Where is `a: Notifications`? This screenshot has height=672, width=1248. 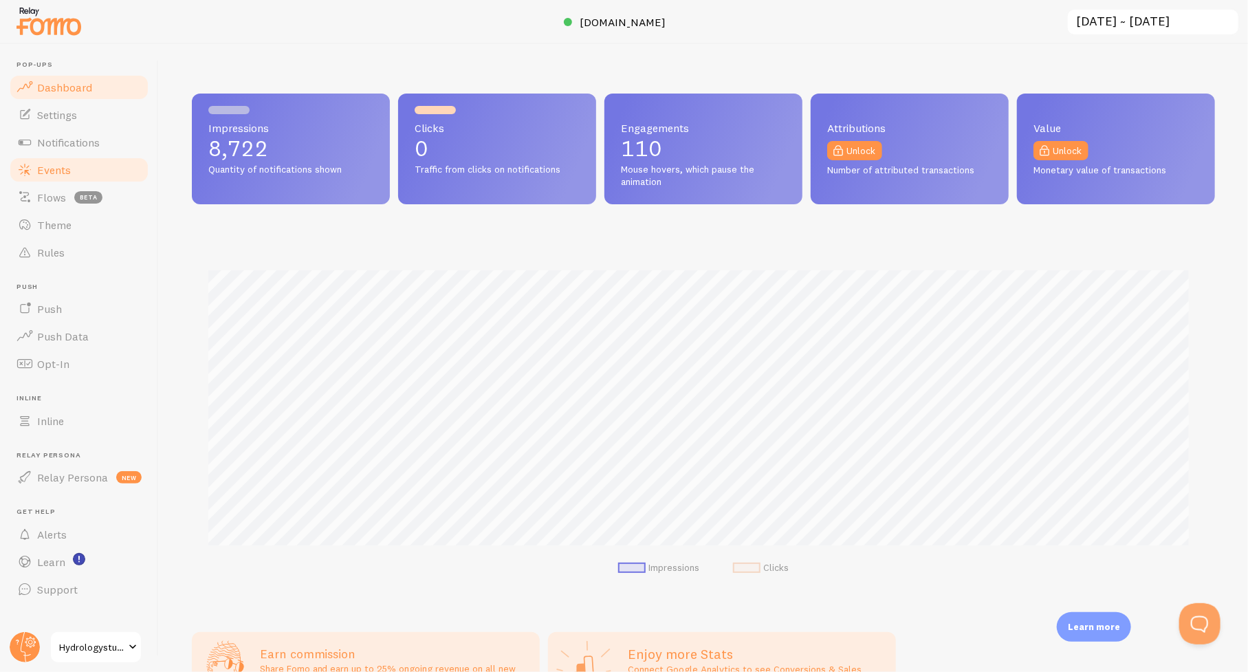 a: Notifications is located at coordinates (79, 142).